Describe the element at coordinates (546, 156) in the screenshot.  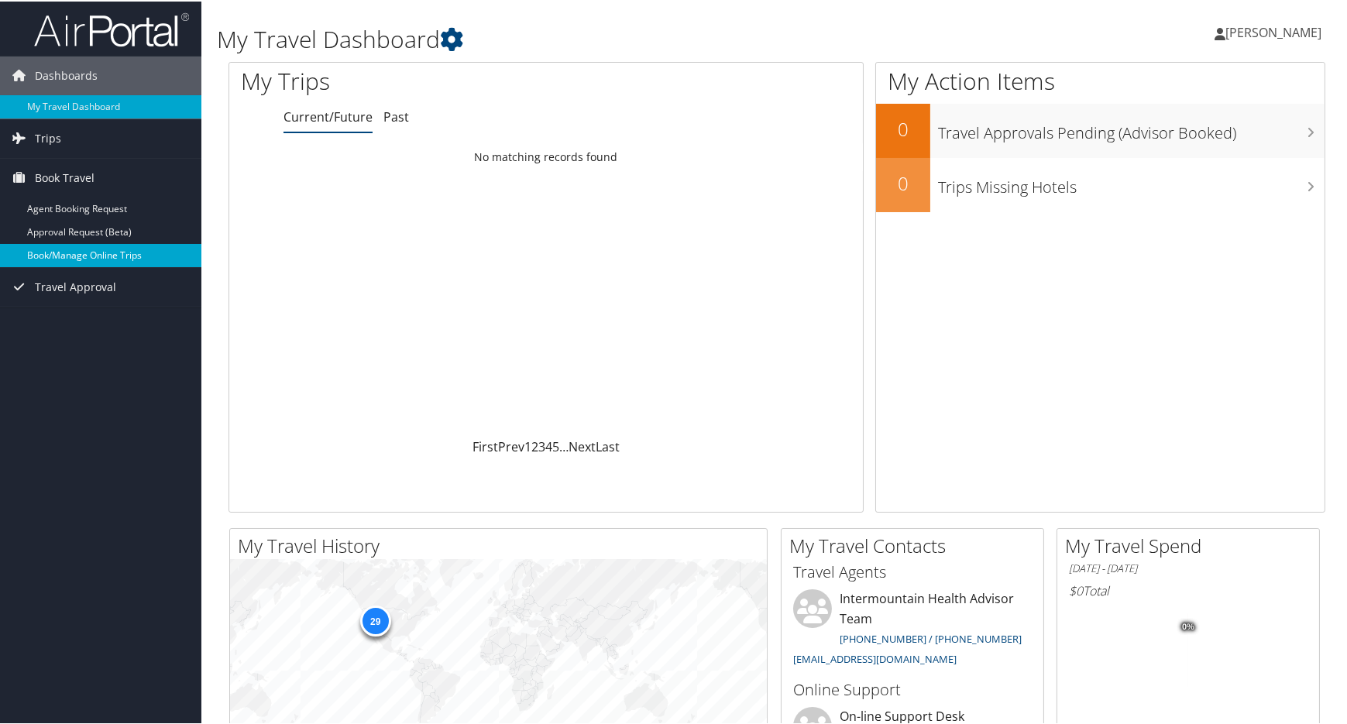
I see `td: No matching records found` at that location.